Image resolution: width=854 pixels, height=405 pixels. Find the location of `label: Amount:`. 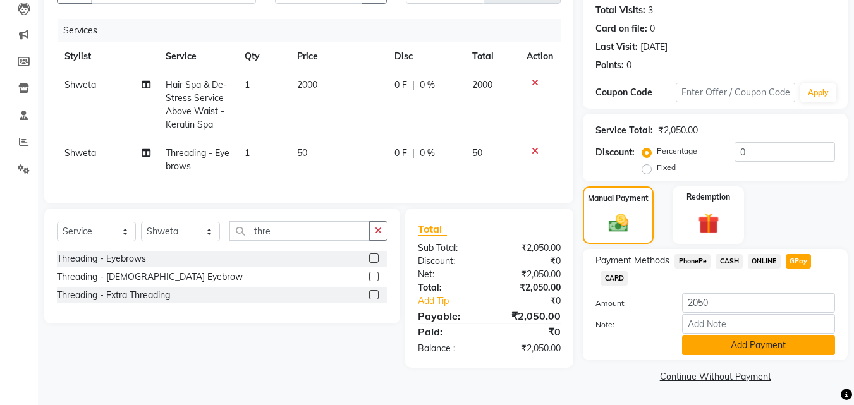

label: Amount: is located at coordinates (629, 303).